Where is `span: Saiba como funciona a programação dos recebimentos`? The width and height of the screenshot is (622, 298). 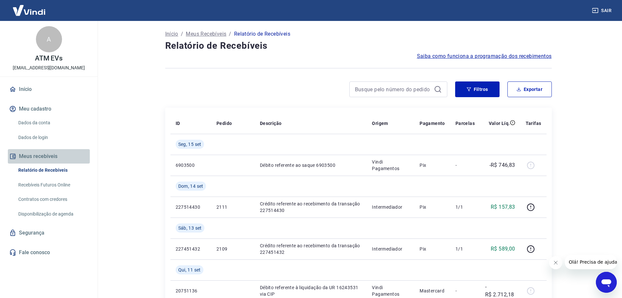 span: Saiba como funciona a programação dos recebimentos is located at coordinates (485, 56).